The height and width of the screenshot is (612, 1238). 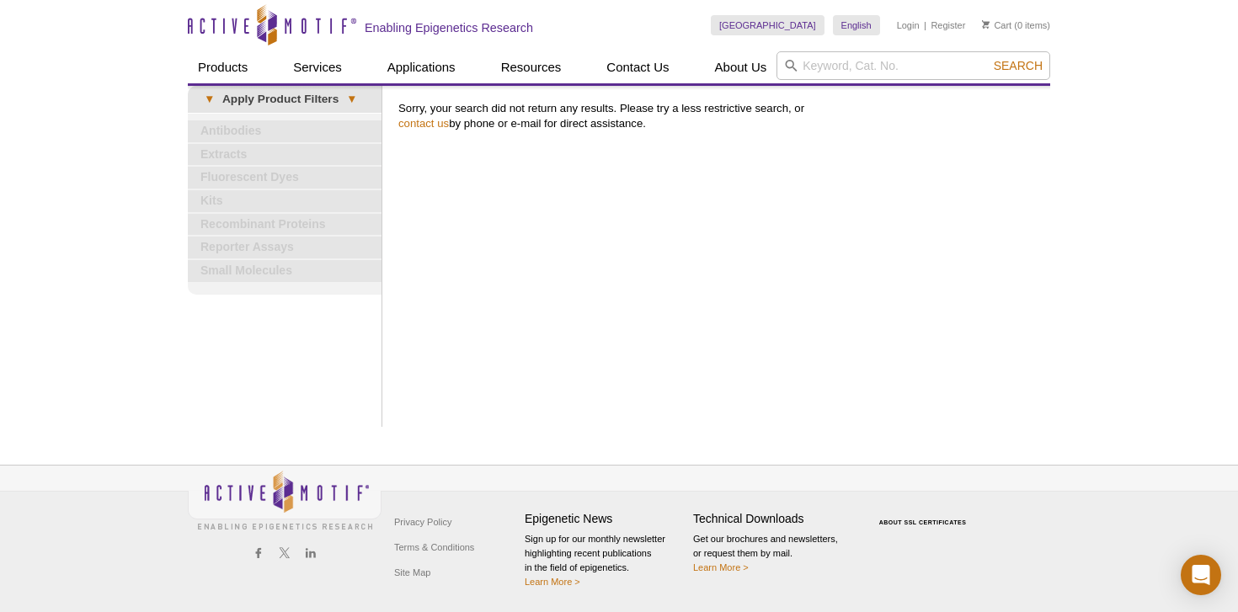 I want to click on a: Recombinant Proteins, so click(x=285, y=225).